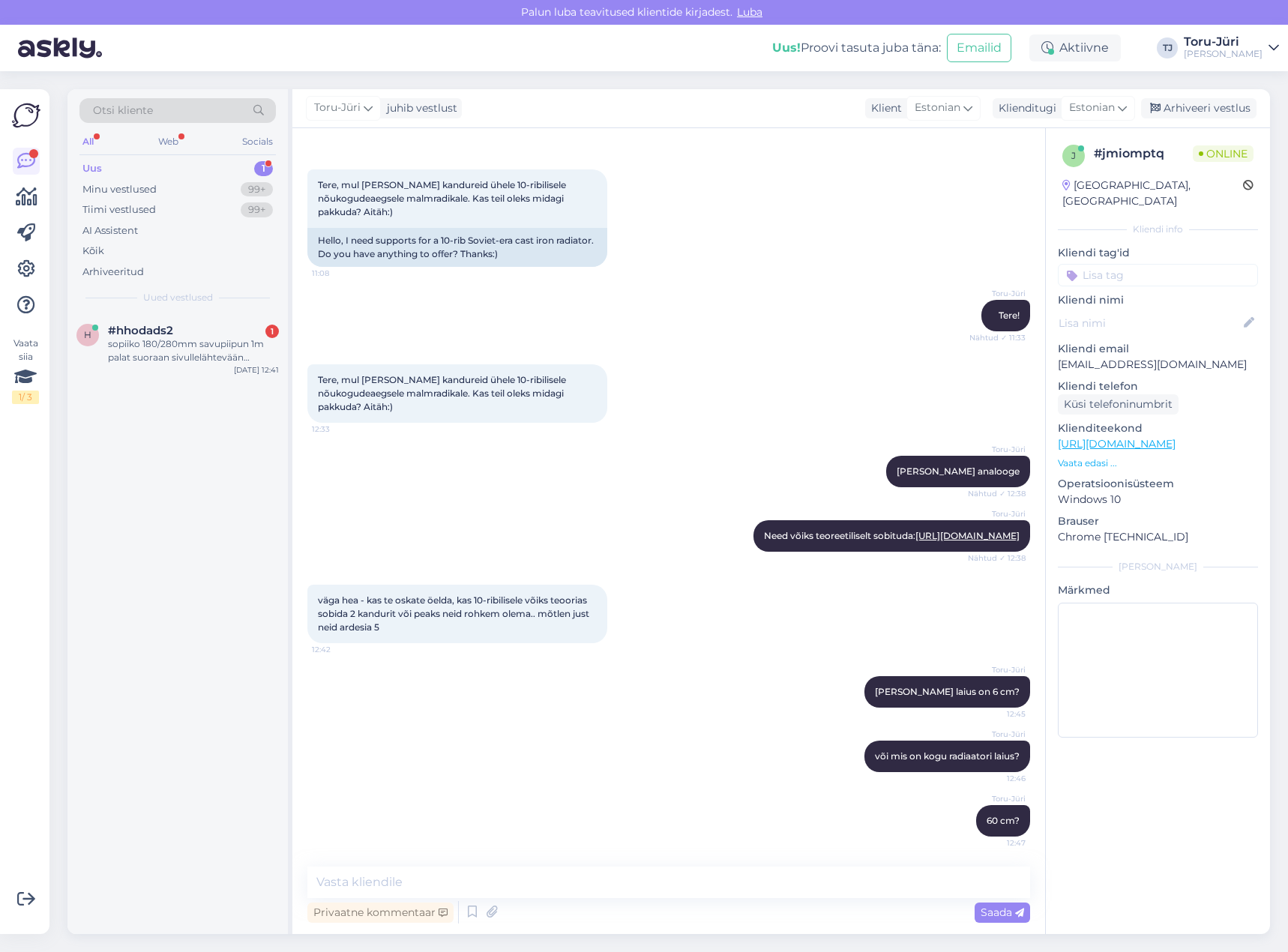 Image resolution: width=1288 pixels, height=952 pixels. What do you see at coordinates (1222, 153) in the screenshot?
I see `span: Online` at bounding box center [1222, 153].